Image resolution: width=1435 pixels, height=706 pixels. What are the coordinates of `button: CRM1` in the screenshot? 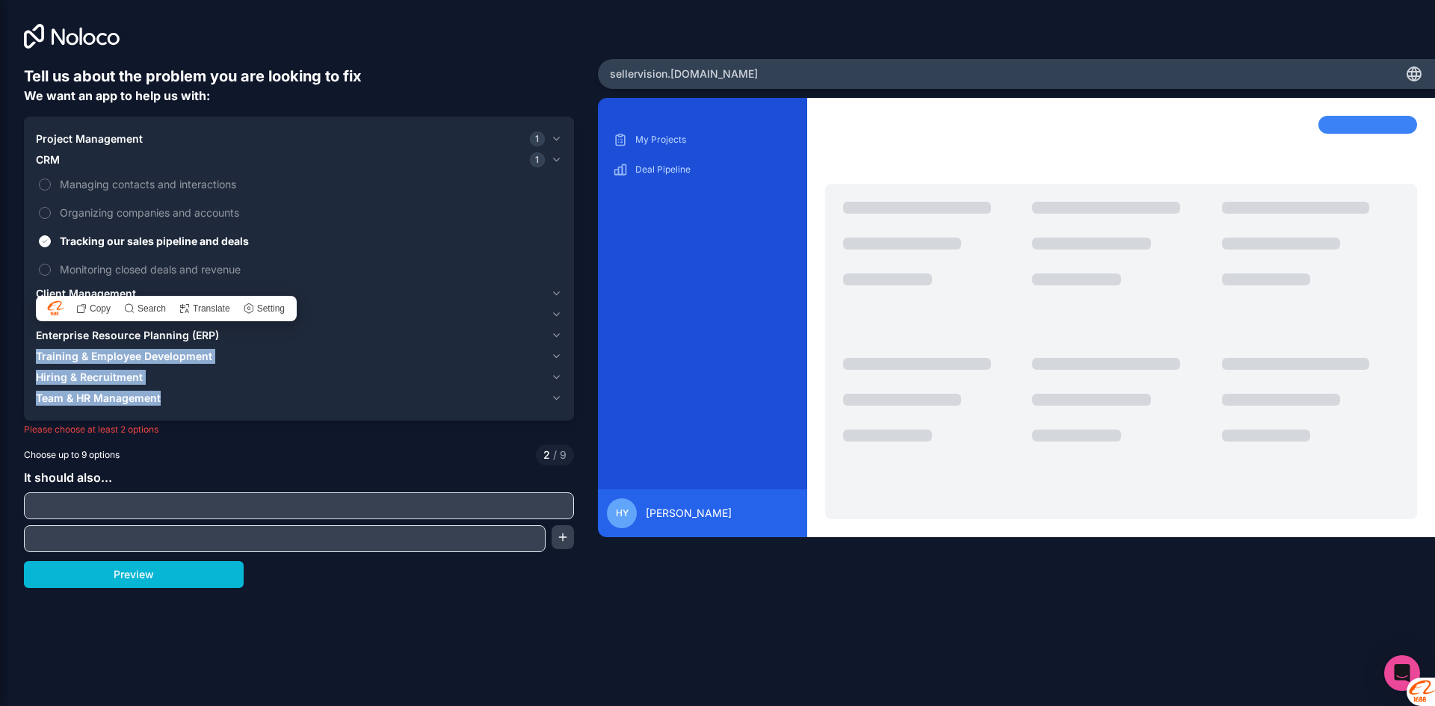 It's located at (299, 160).